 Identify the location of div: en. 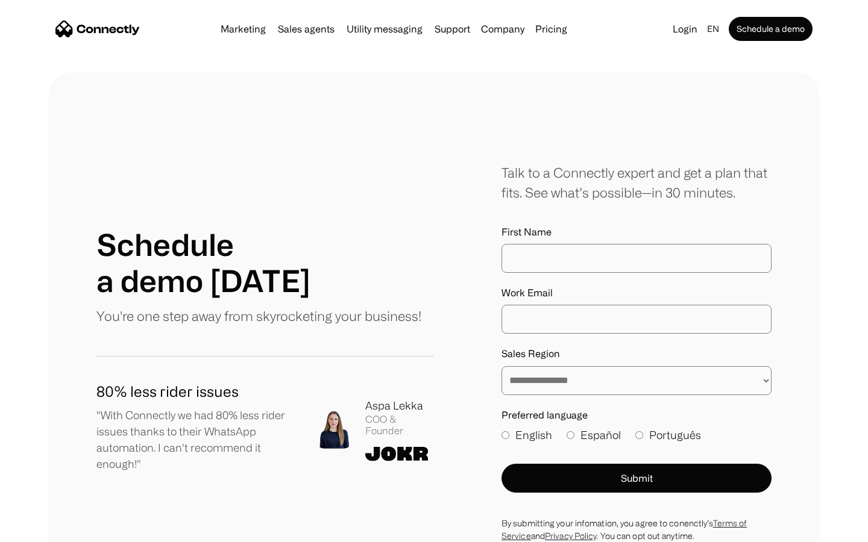
(713, 29).